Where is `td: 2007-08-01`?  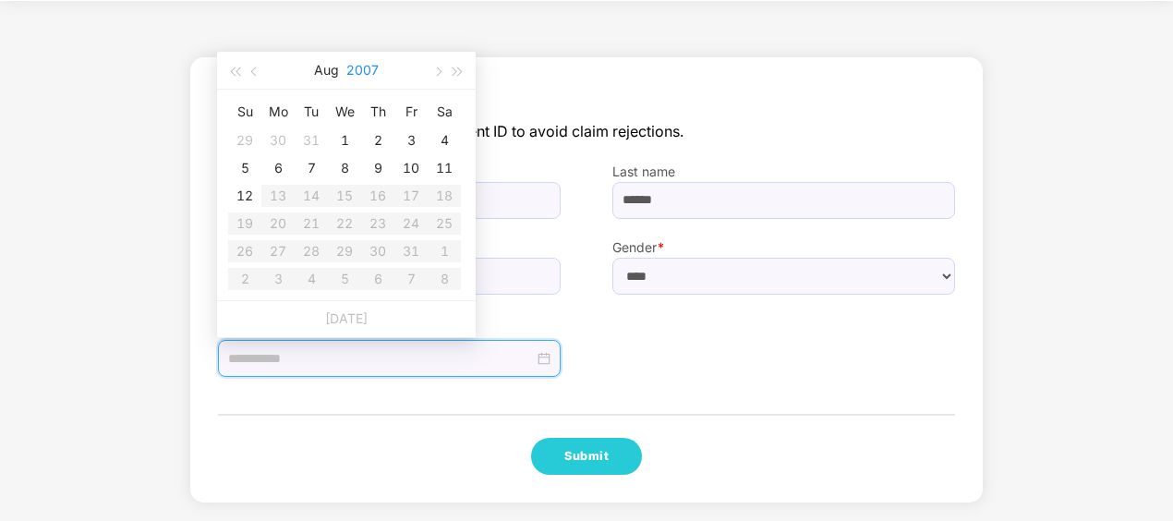 td: 2007-08-01 is located at coordinates (345, 140).